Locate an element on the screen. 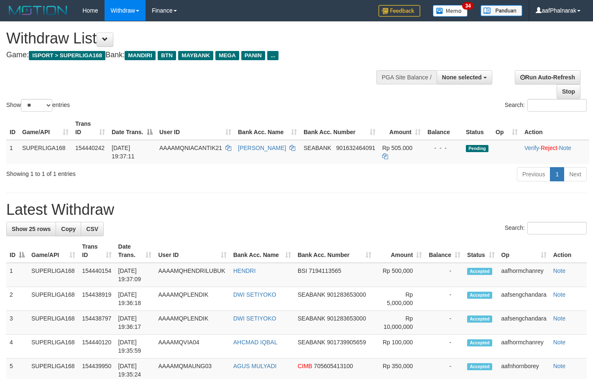 The image size is (593, 379). a: Run Auto-Refresh is located at coordinates (548, 77).